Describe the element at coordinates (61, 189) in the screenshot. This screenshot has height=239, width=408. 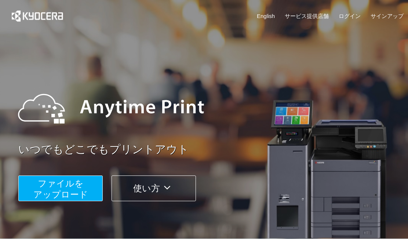
I see `span: ファイルを ​​アップロード` at that location.